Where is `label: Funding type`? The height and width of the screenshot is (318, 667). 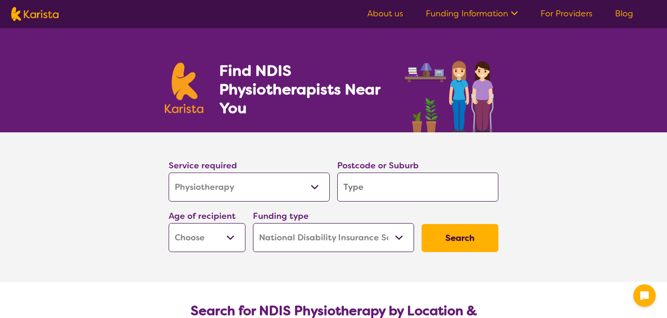 label: Funding type is located at coordinates (280, 216).